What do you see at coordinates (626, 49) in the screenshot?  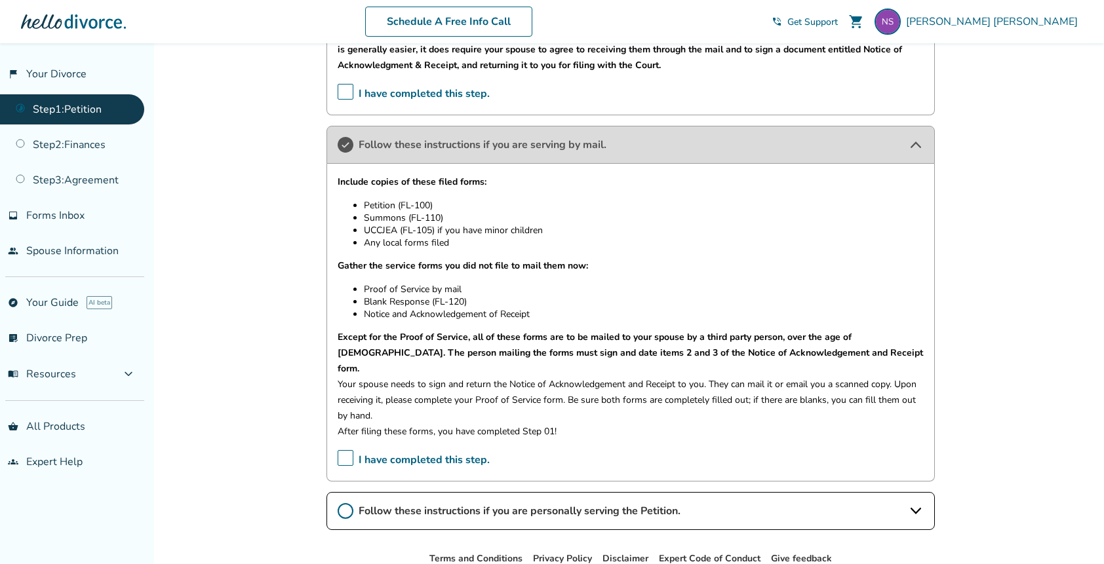 I see `strong: Before you fill out Step 1(b) Proof of Service forms, decide whether you want the documents serve...` at bounding box center [626, 49].